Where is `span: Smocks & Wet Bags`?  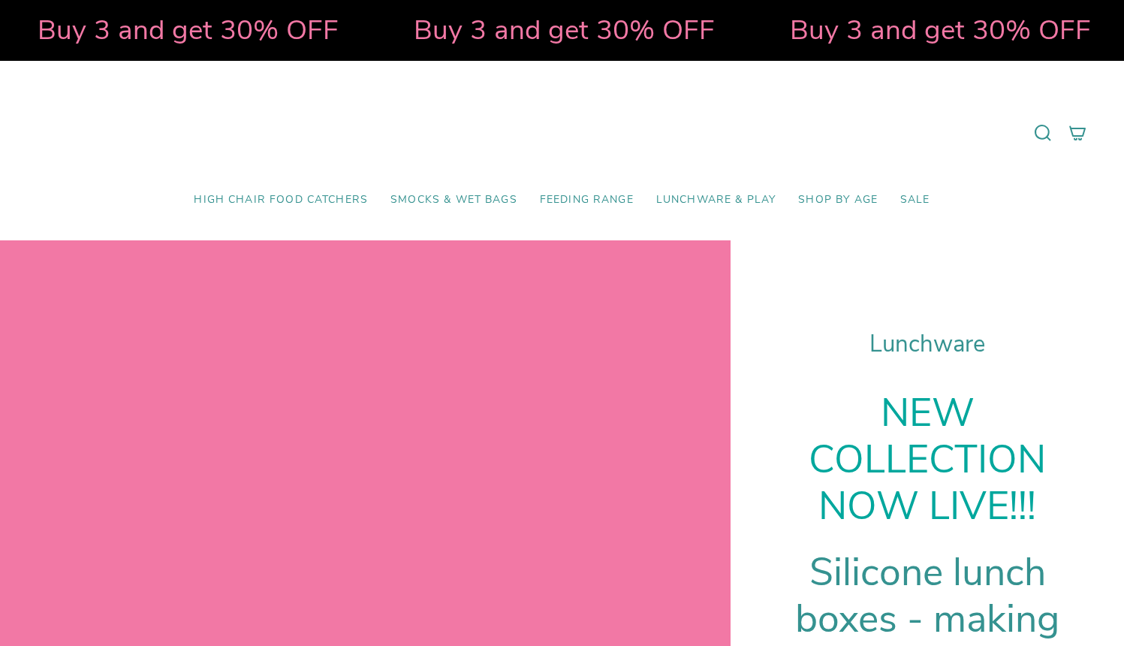
span: Smocks & Wet Bags is located at coordinates (454, 200).